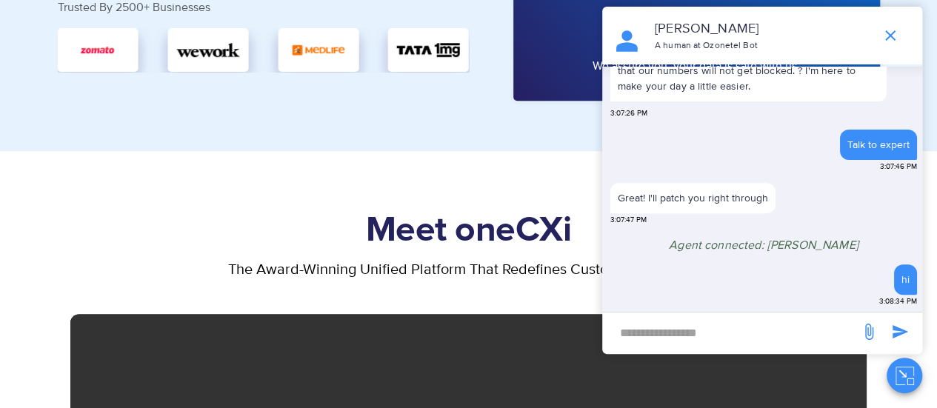  I want to click on a: We assure you, your data is safe with us., so click(696, 66).